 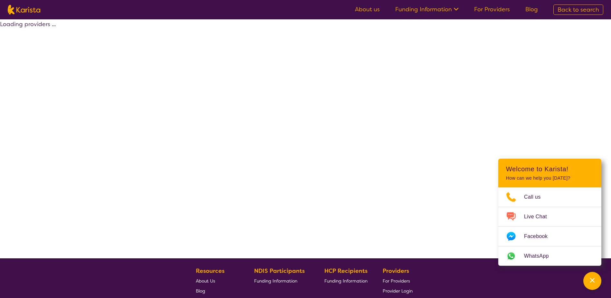 I want to click on span: Live Chat, so click(x=540, y=217).